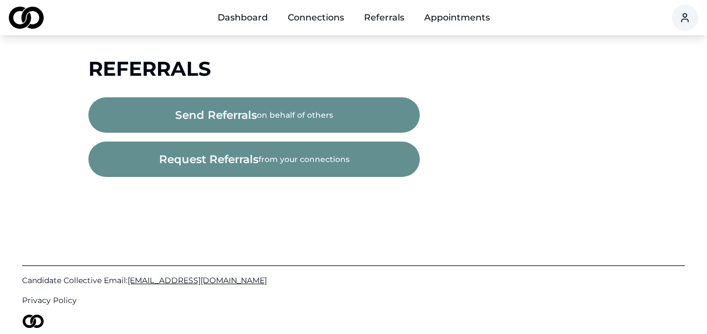 This screenshot has height=334, width=707. What do you see at coordinates (254, 115) in the screenshot?
I see `a: send referralson behalf of others` at bounding box center [254, 115].